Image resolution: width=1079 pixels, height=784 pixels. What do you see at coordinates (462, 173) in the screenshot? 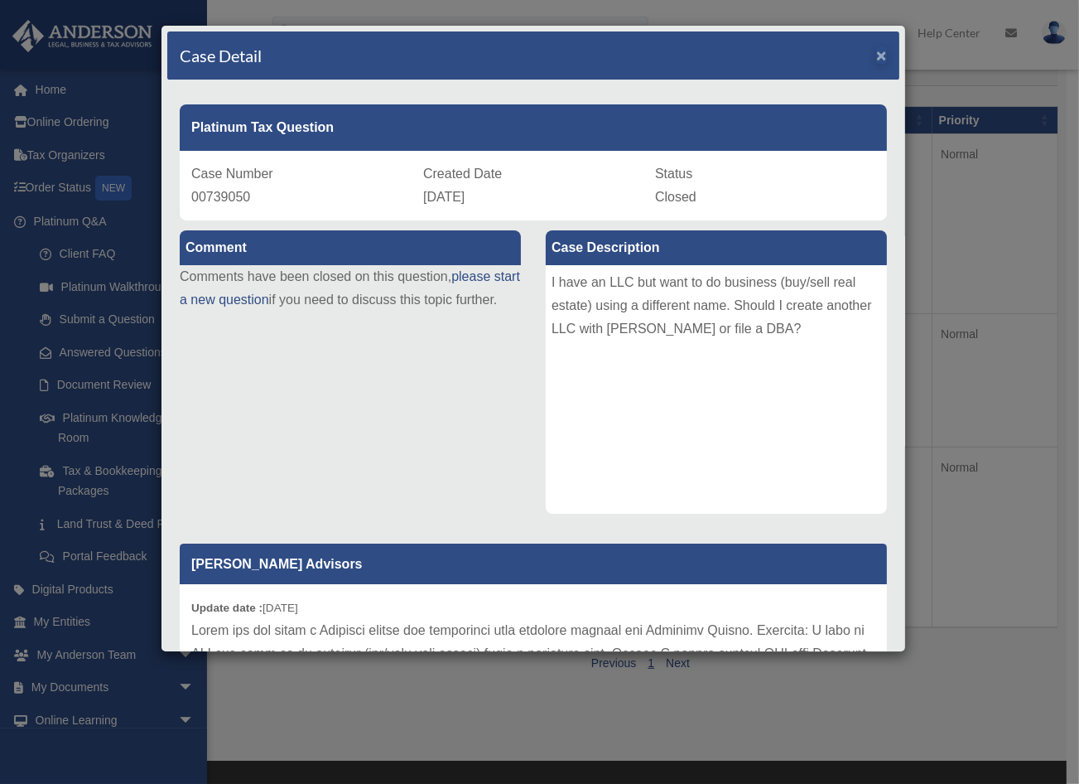
I see `span: Created Date` at bounding box center [462, 173].